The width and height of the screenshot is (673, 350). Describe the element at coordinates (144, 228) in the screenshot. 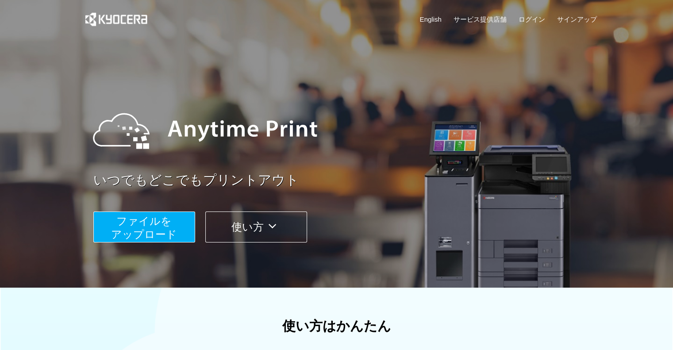

I see `span: ファイルを ​​アップロード` at that location.